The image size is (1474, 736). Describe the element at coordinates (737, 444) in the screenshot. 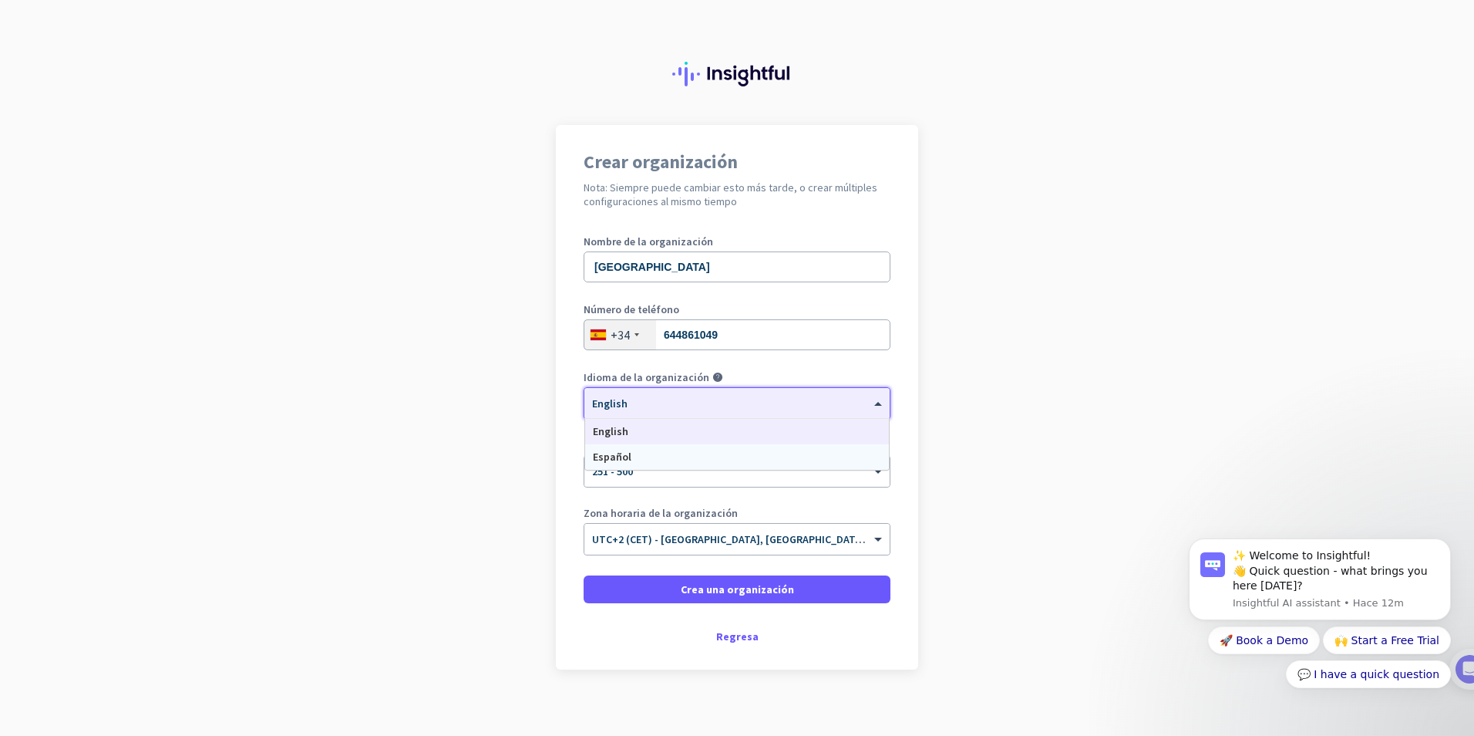

I see `div: Options List` at that location.